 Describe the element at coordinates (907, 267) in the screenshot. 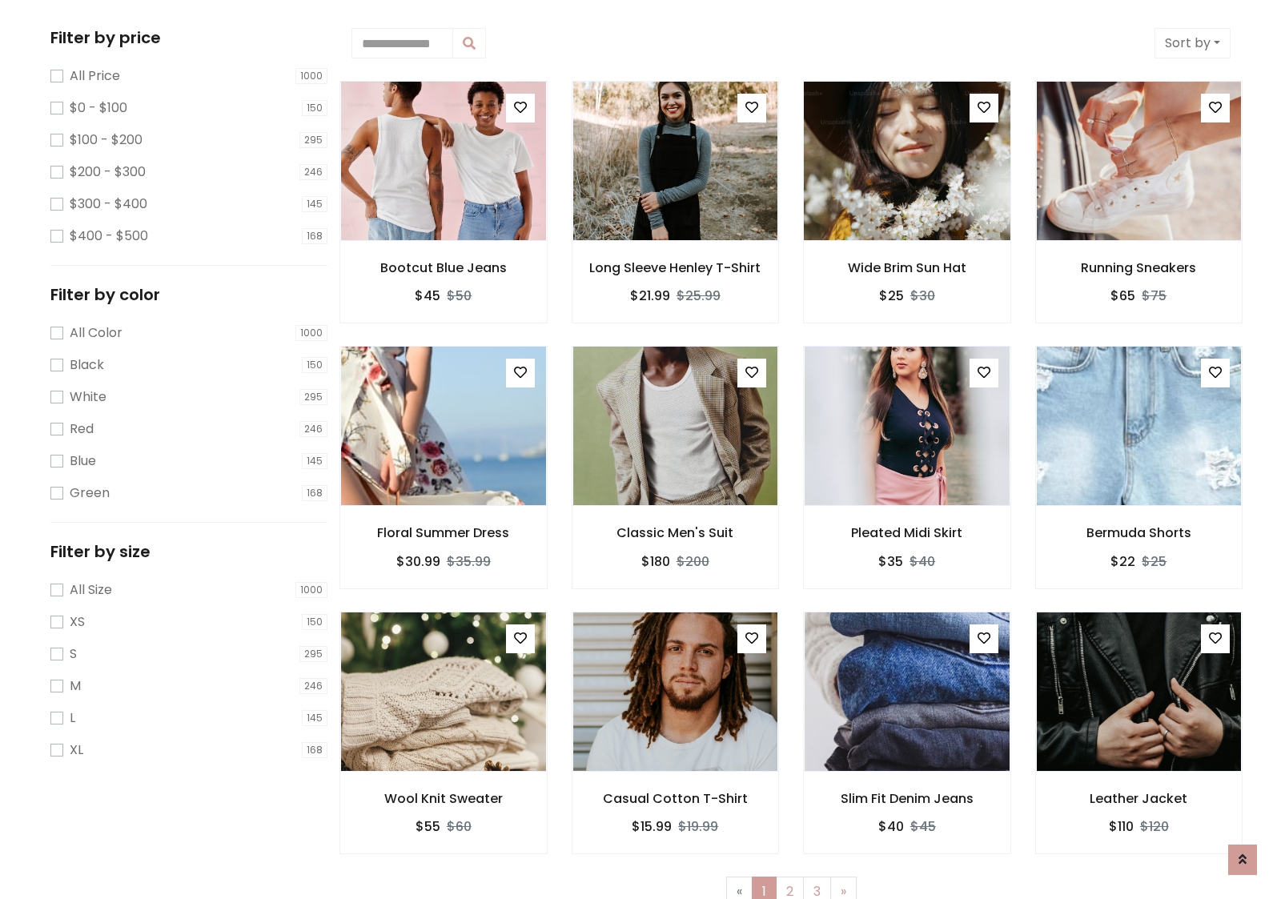

I see `h6: Wide Brim Sun Hat` at that location.